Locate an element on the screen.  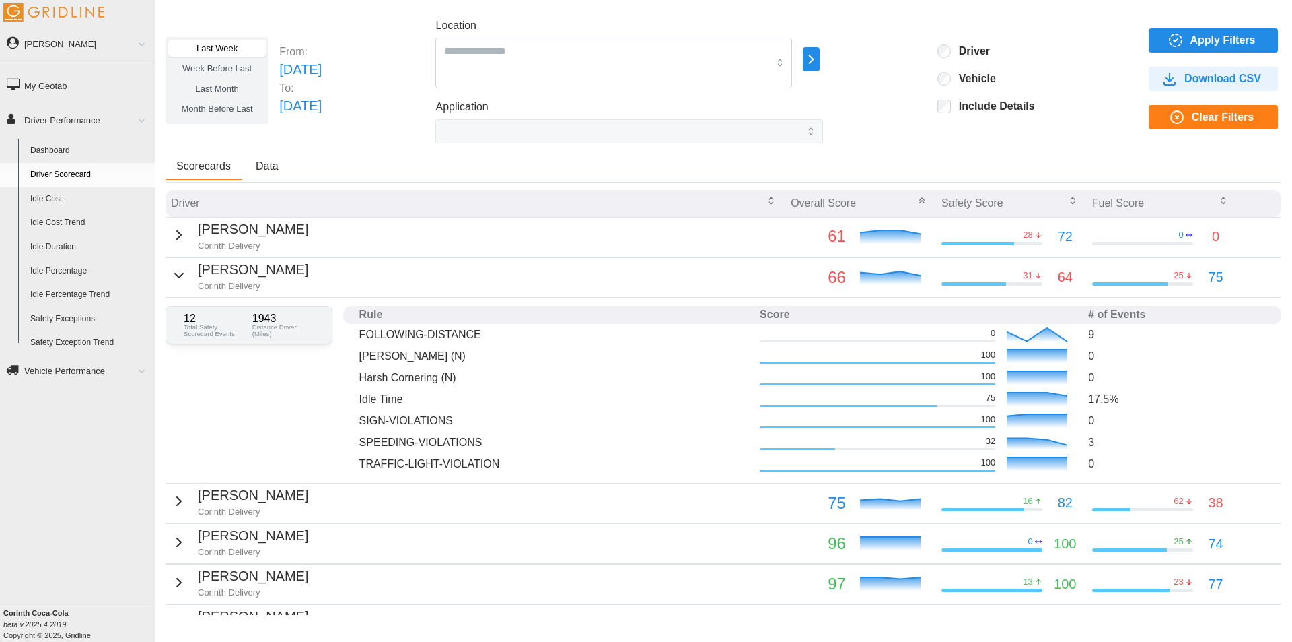
p: Total Safety Scorecard Events is located at coordinates (215, 330).